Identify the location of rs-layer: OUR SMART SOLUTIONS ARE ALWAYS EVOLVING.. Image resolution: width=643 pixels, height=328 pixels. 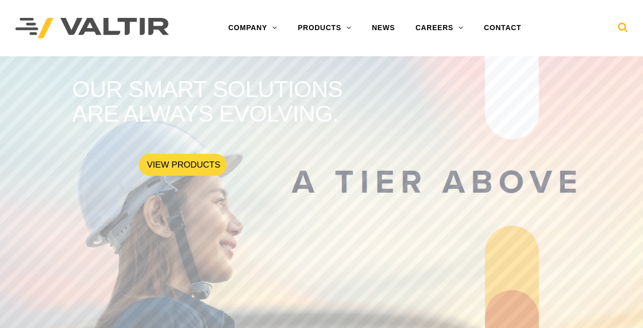
(220, 102).